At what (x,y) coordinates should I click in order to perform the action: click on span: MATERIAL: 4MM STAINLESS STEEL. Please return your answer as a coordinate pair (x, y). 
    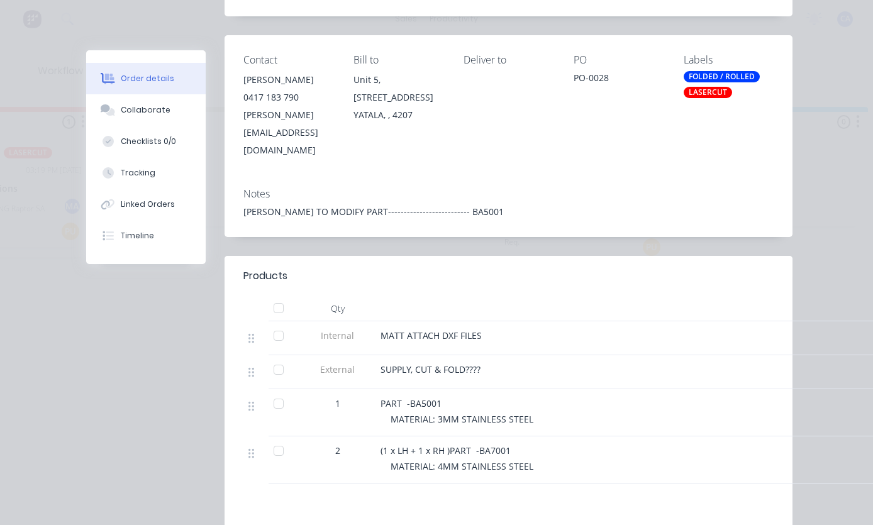
    Looking at the image, I should click on (462, 466).